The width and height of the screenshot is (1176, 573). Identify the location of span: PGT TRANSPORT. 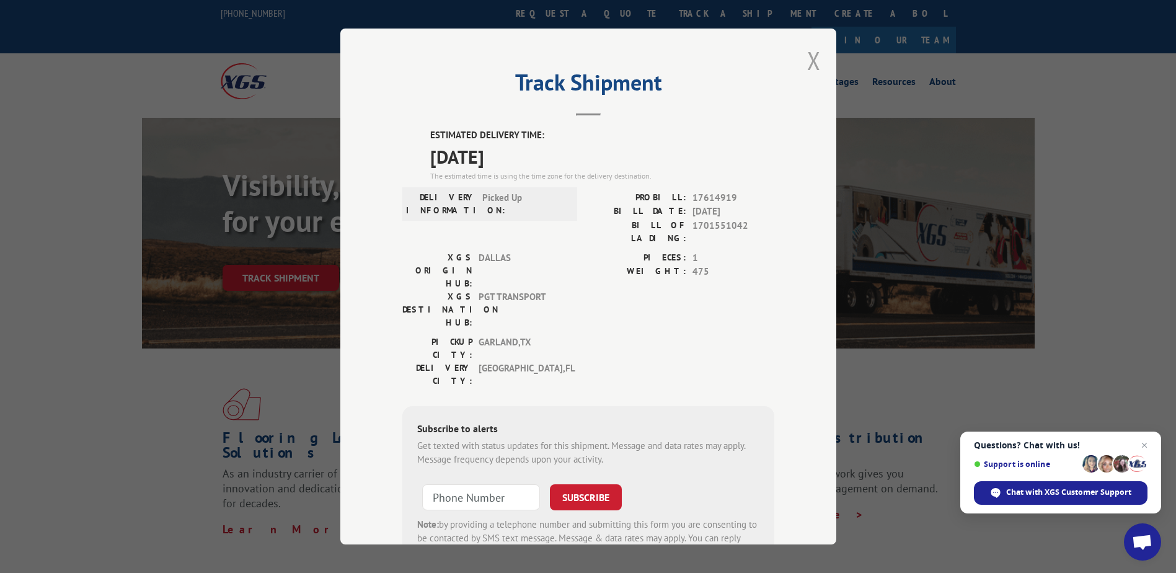
(520, 309).